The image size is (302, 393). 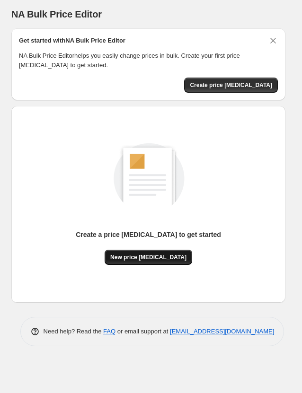 I want to click on span: or email support at, so click(x=142, y=331).